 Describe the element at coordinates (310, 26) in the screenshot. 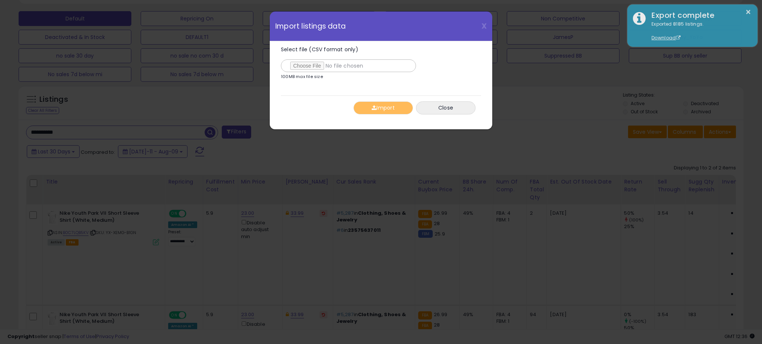

I see `span: Import listings data` at that location.